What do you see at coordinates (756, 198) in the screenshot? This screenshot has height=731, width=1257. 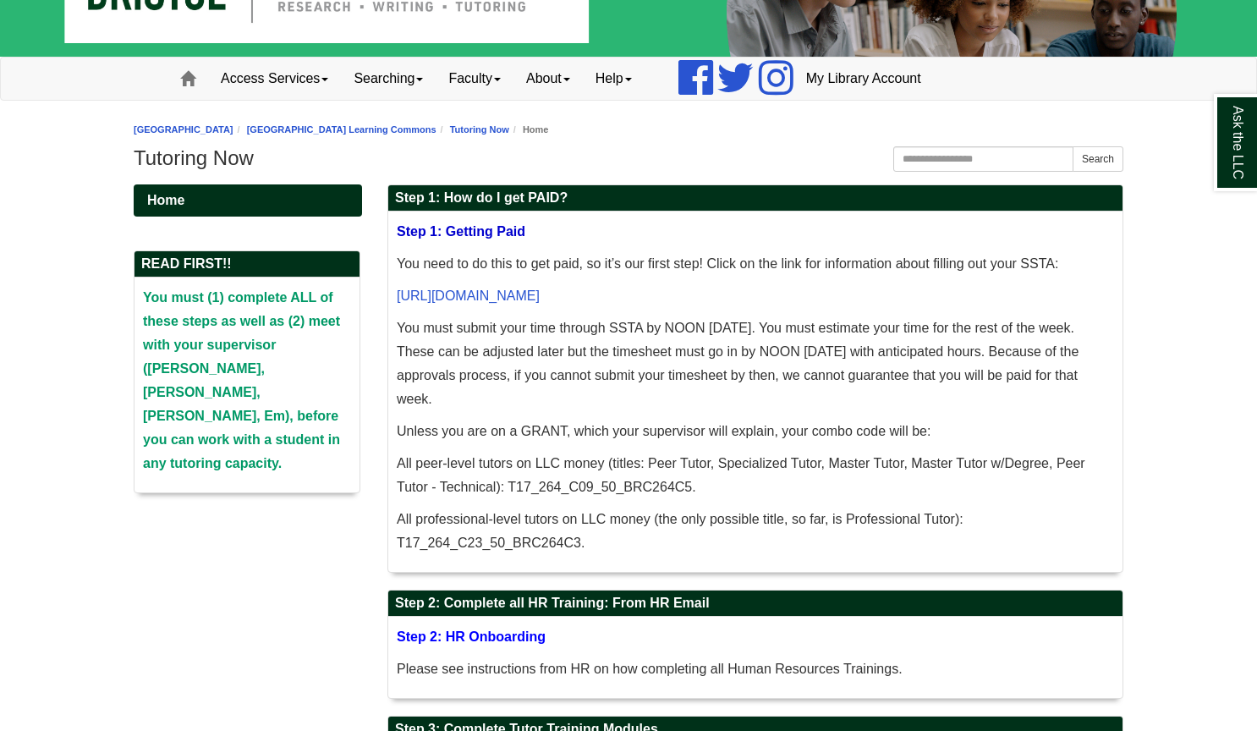 I see `h2: Step 1: How do I get PAID?` at bounding box center [756, 198].